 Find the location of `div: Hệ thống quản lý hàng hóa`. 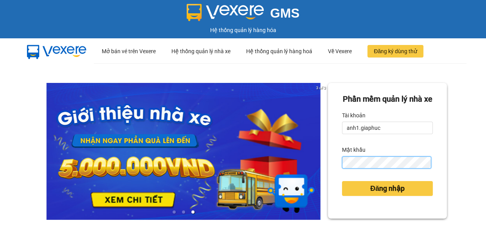

div: Hệ thống quản lý hàng hóa is located at coordinates (243, 30).